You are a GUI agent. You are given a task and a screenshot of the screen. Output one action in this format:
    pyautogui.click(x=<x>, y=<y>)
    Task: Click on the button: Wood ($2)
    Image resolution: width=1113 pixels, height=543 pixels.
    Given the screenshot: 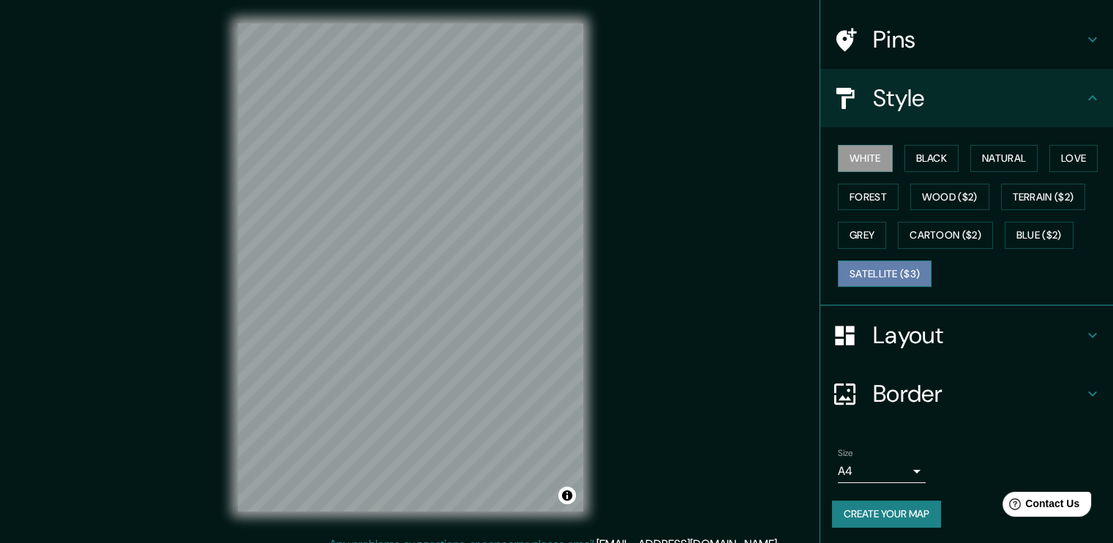 What is the action you would take?
    pyautogui.click(x=950, y=197)
    